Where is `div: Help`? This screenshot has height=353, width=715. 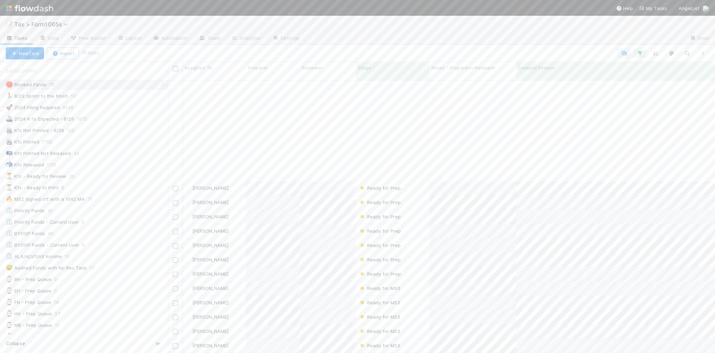
div: Help is located at coordinates (625, 8).